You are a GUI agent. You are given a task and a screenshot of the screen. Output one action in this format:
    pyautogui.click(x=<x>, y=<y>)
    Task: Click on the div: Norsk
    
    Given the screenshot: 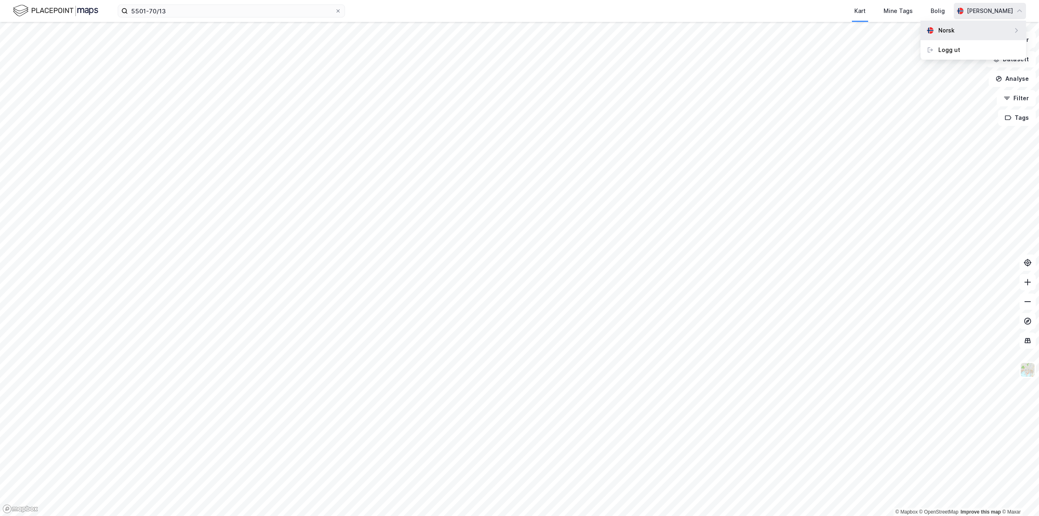 What is the action you would take?
    pyautogui.click(x=946, y=30)
    